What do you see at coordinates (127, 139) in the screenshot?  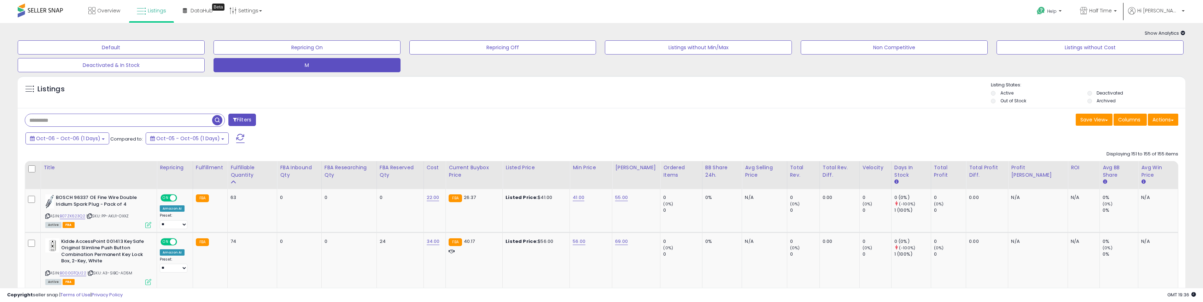 I see `span: Compared to:` at bounding box center [127, 139].